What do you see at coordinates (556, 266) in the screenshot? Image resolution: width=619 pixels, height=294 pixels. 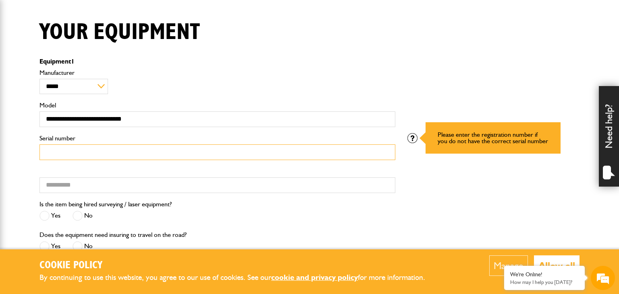 I see `button: Allow all` at bounding box center [556, 266].